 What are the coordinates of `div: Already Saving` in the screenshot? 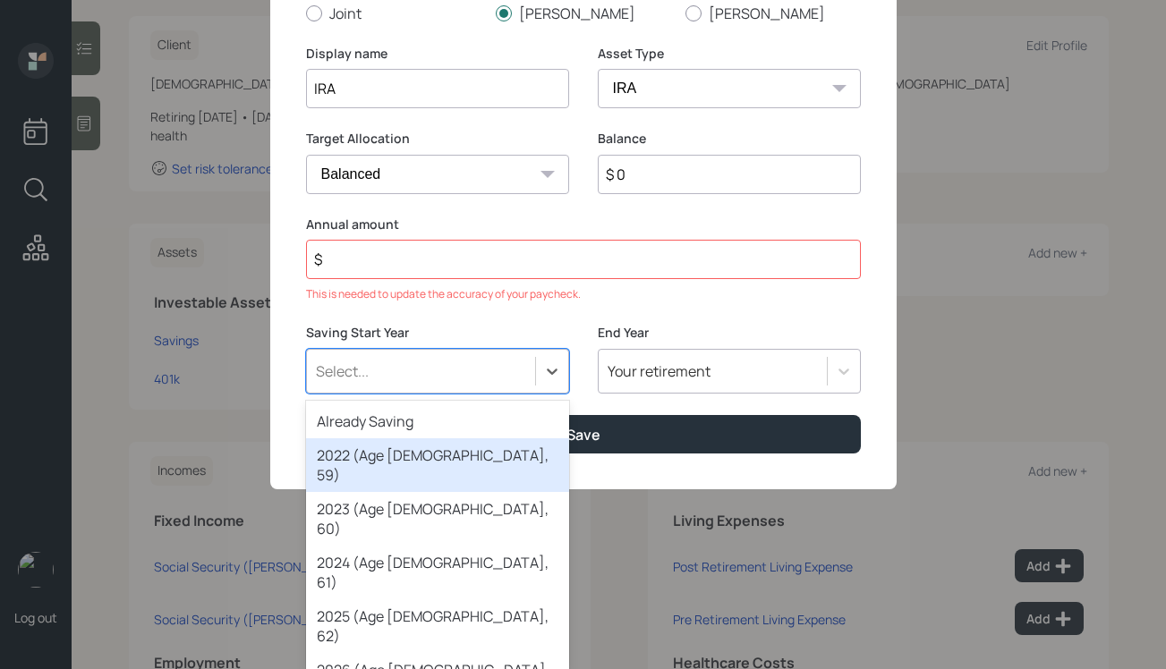 It's located at (437, 421).